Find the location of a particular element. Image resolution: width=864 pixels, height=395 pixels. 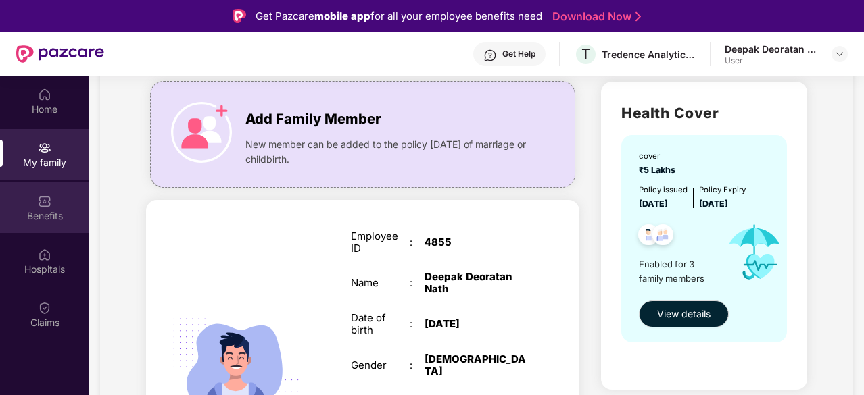

h2: Health Cover is located at coordinates (704, 113).